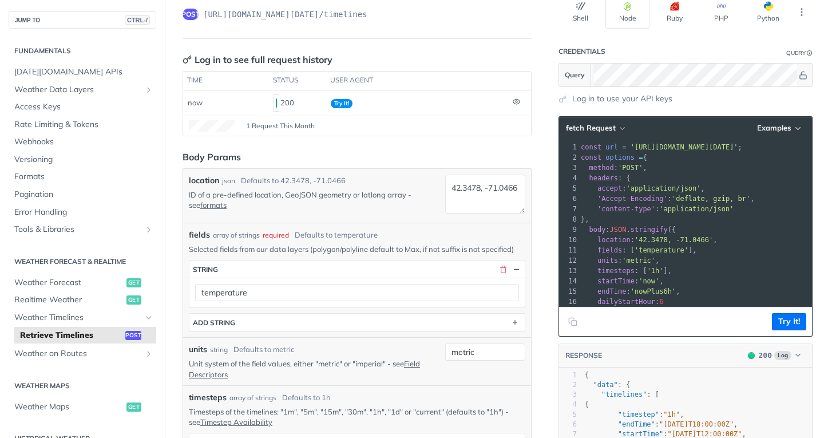  What do you see at coordinates (78, 353) in the screenshot?
I see `span: Weather on Routes` at bounding box center [78, 353].